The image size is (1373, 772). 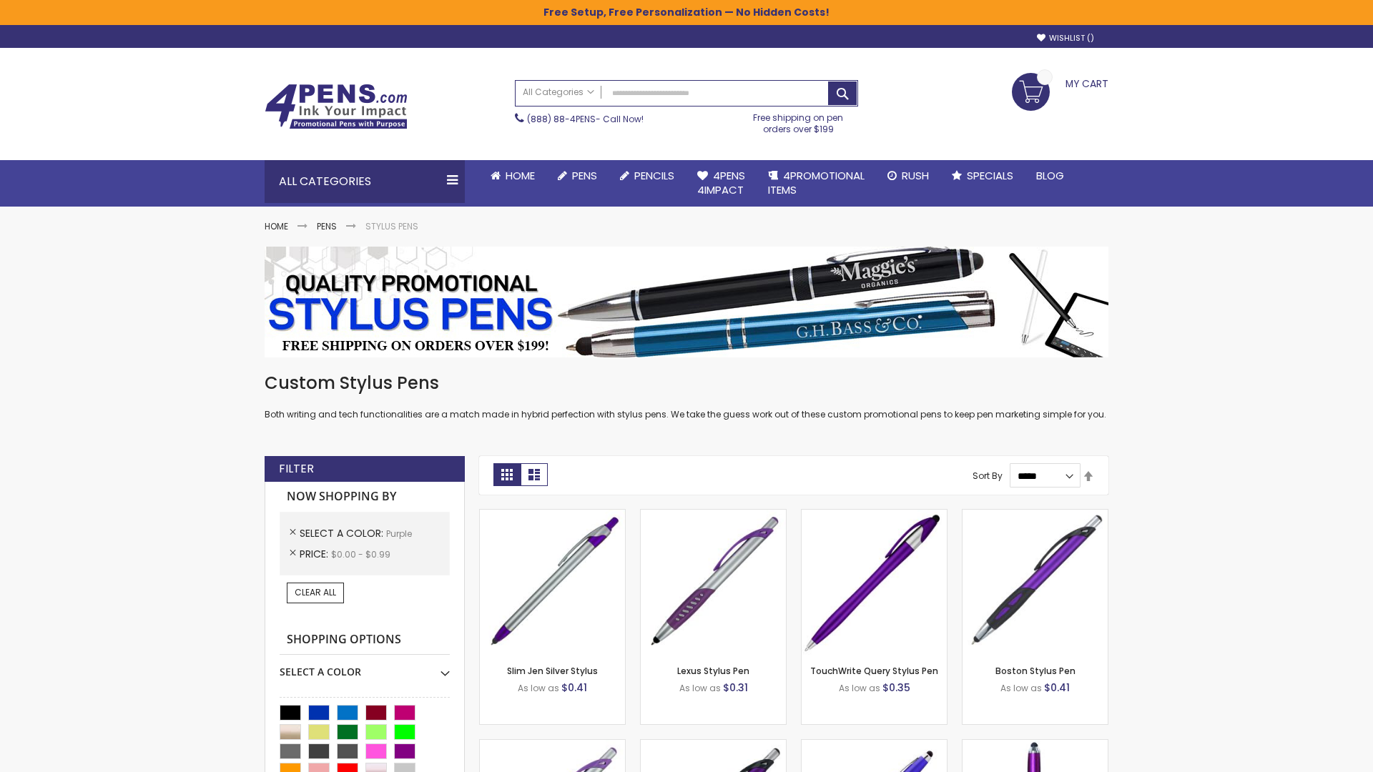 What do you see at coordinates (874, 671) in the screenshot?
I see `a: TouchWrite Query Stylus Pen` at bounding box center [874, 671].